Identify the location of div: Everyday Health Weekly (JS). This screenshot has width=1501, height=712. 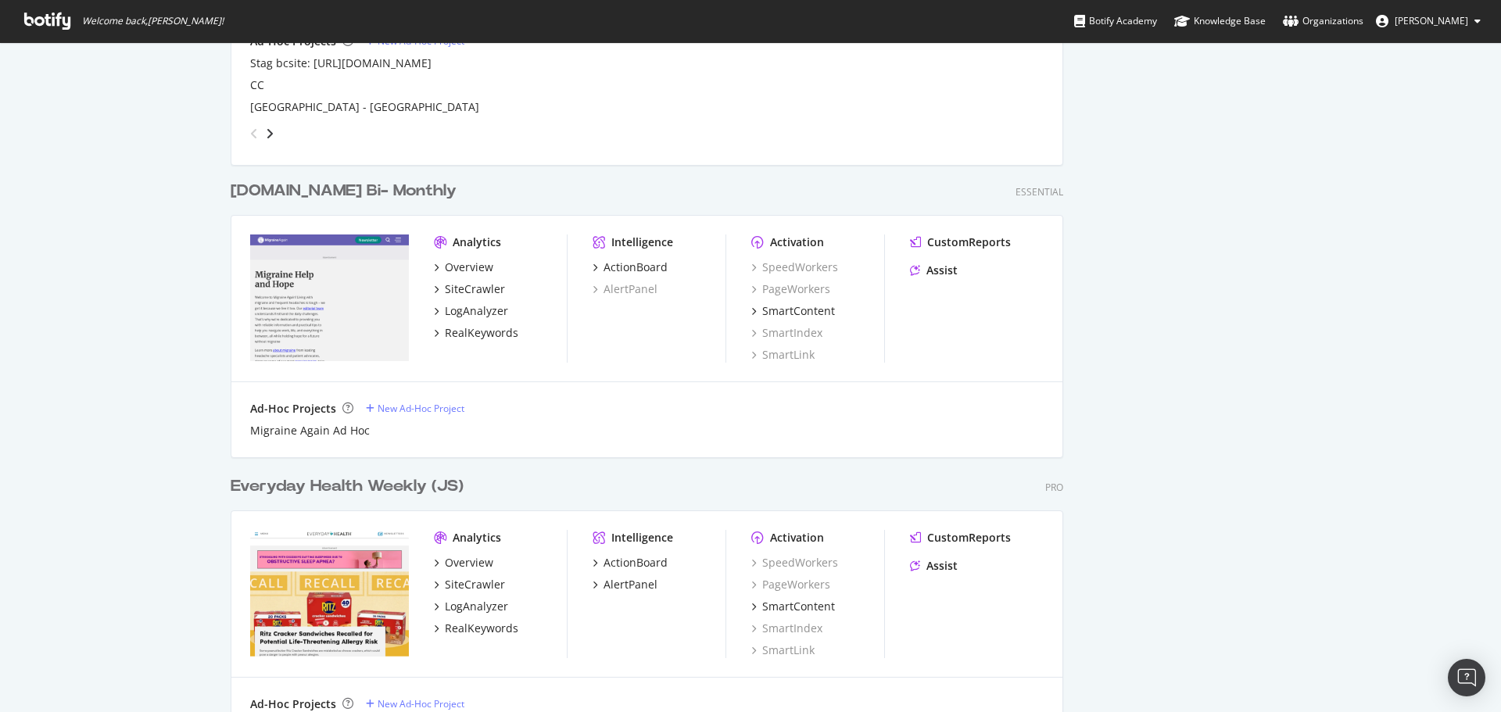
(347, 486).